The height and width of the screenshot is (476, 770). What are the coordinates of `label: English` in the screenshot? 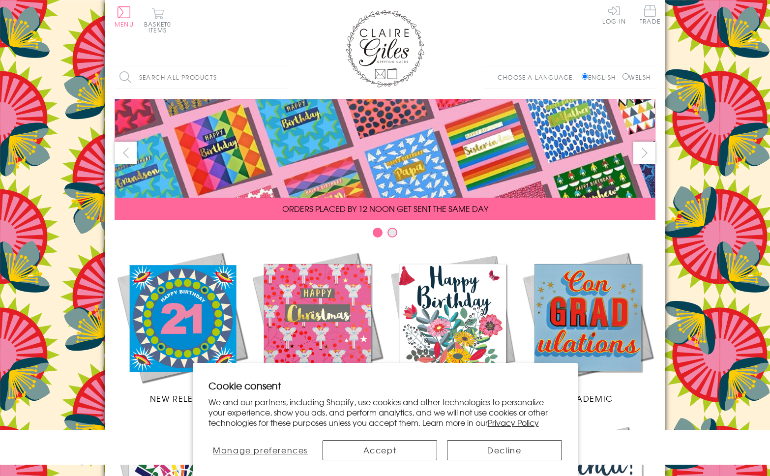 It's located at (601, 77).